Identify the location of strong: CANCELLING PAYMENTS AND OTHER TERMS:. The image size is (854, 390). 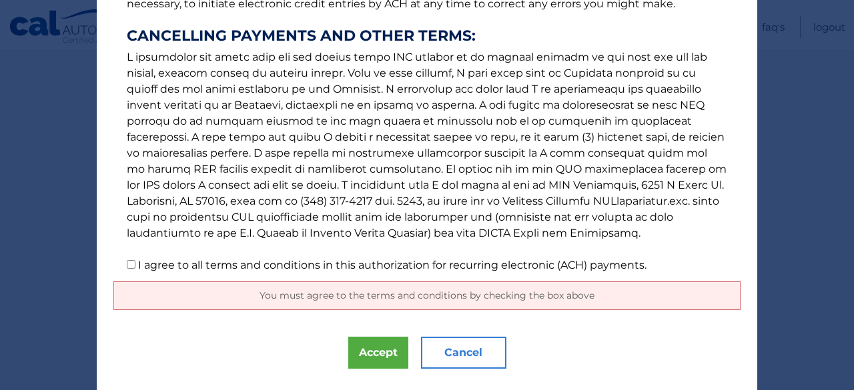
(427, 36).